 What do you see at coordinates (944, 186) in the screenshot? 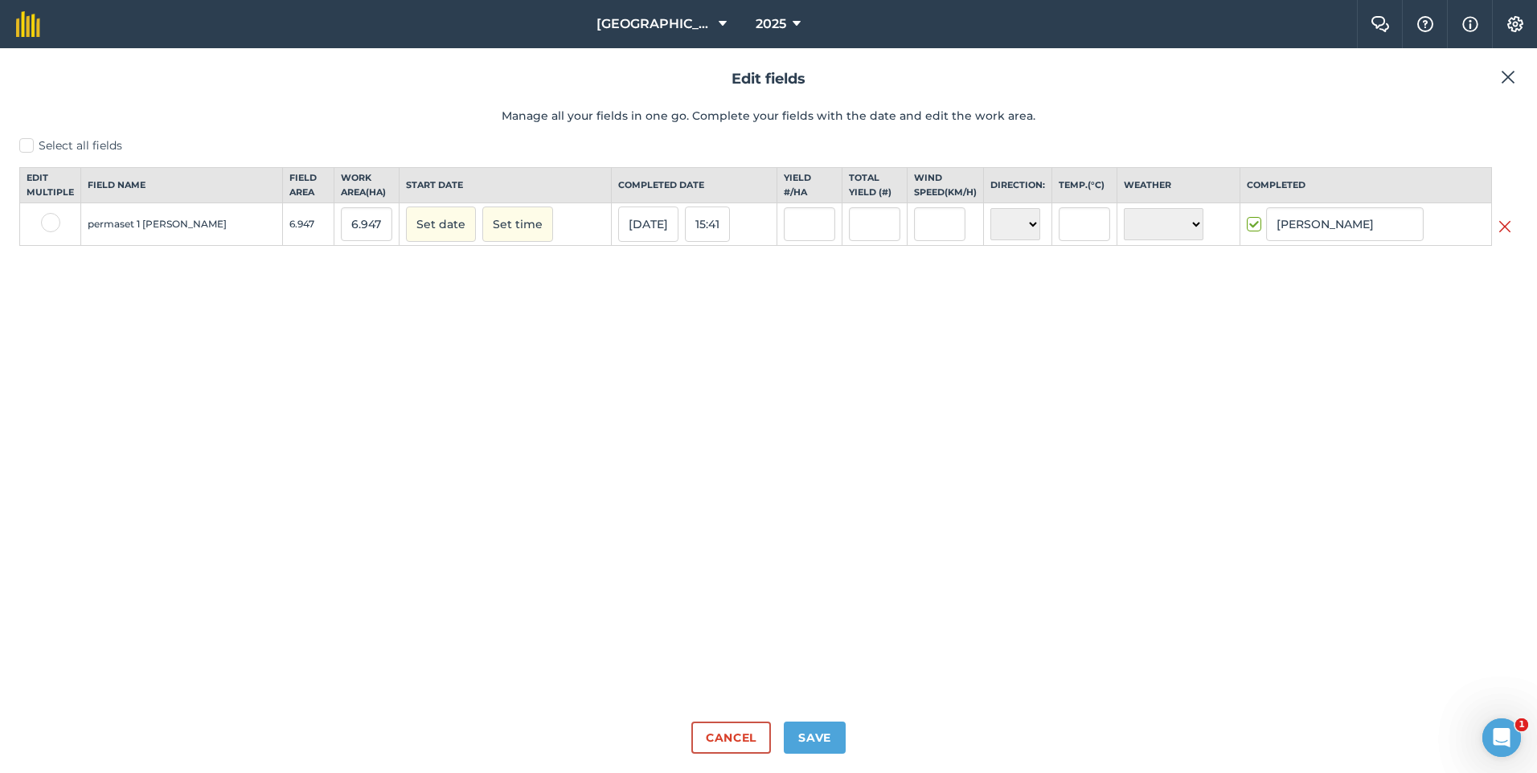
I see `th: Wind speed ( km/h )` at bounding box center [944, 186].